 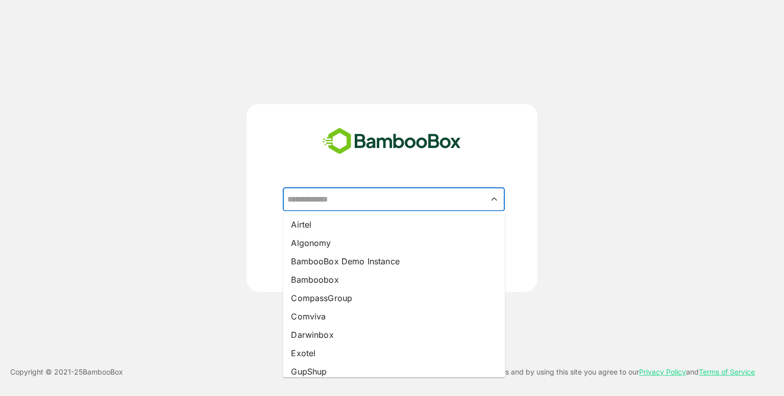 I want to click on img: bamboobox, so click(x=391, y=141).